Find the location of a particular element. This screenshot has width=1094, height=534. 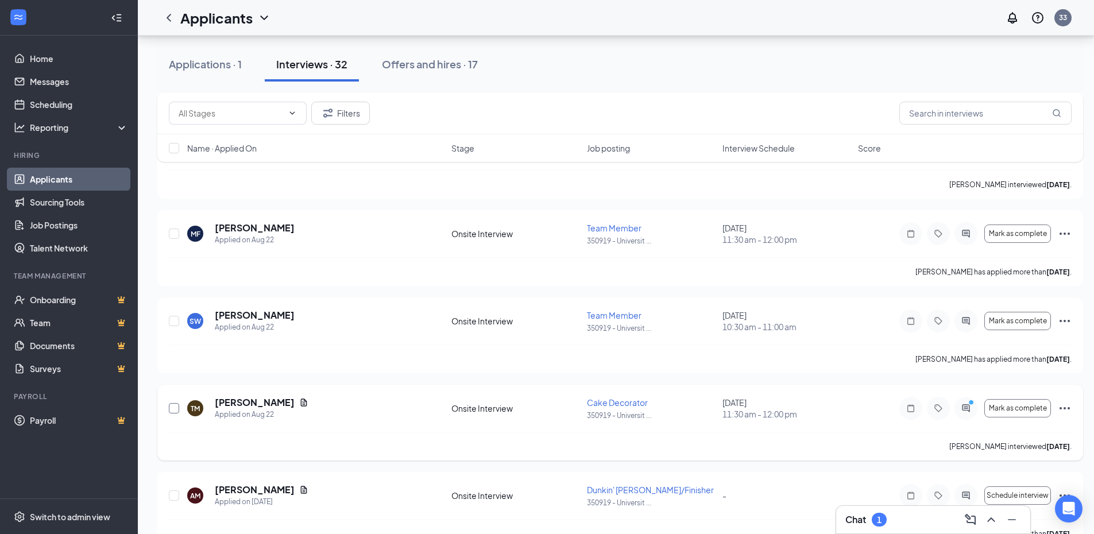

span: Job posting is located at coordinates (608, 148).